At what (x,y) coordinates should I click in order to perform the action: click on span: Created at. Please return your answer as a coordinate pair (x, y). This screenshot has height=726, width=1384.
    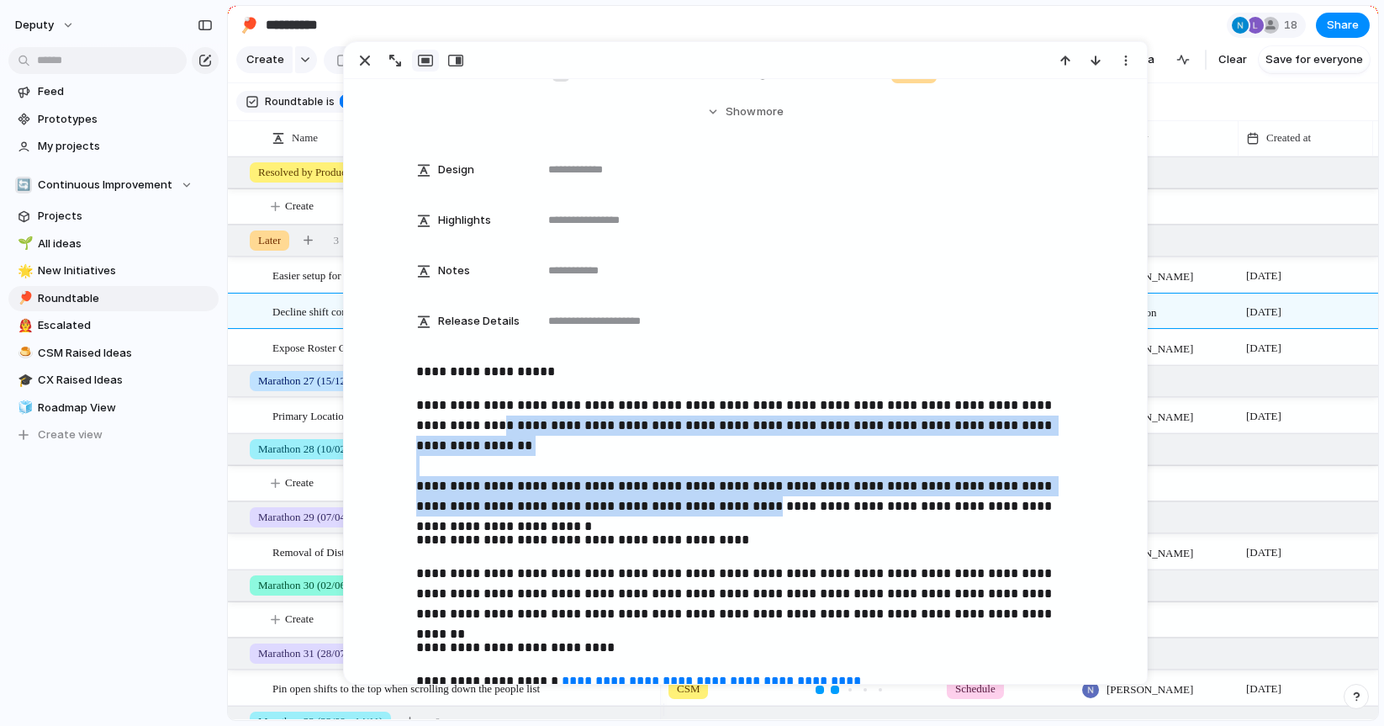
    Looking at the image, I should click on (1288, 138).